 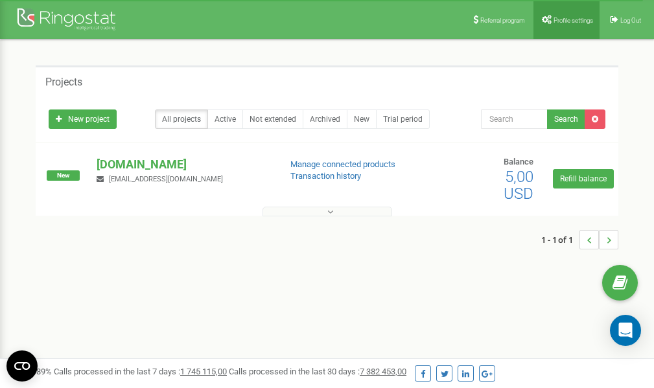 What do you see at coordinates (273, 119) in the screenshot?
I see `a: Not extended` at bounding box center [273, 119].